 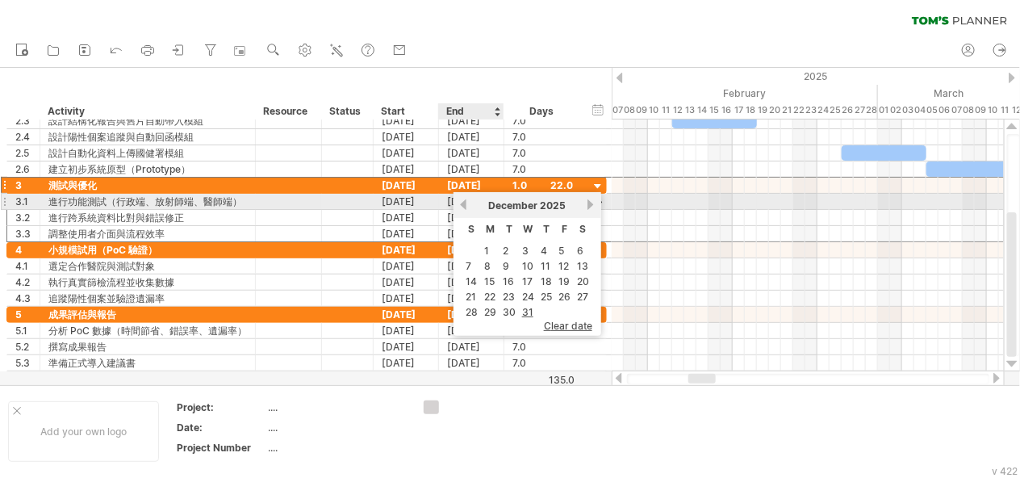 What do you see at coordinates (546, 281) in the screenshot?
I see `a: 18` at bounding box center [546, 281].